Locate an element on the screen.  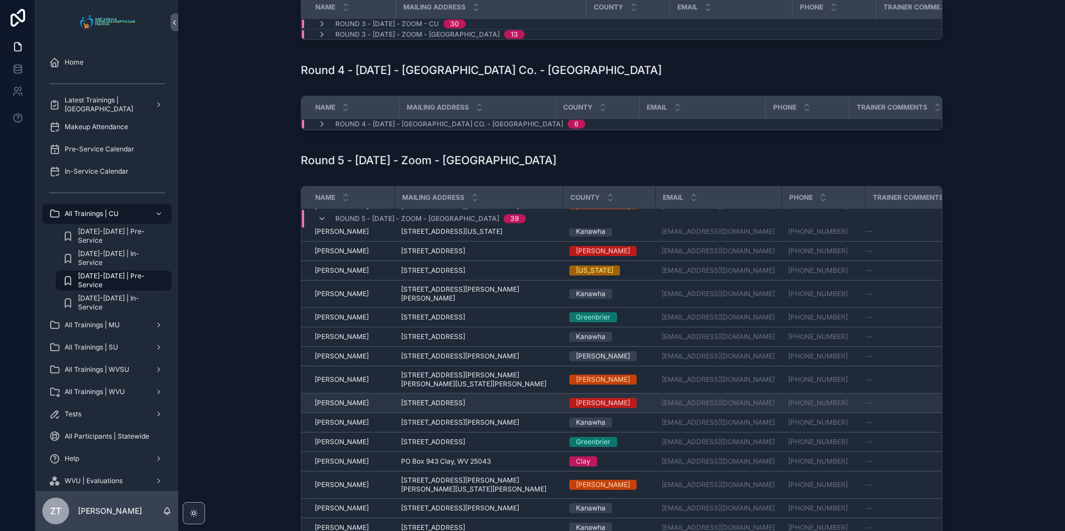
span: Mailing Address is located at coordinates (434, 7).